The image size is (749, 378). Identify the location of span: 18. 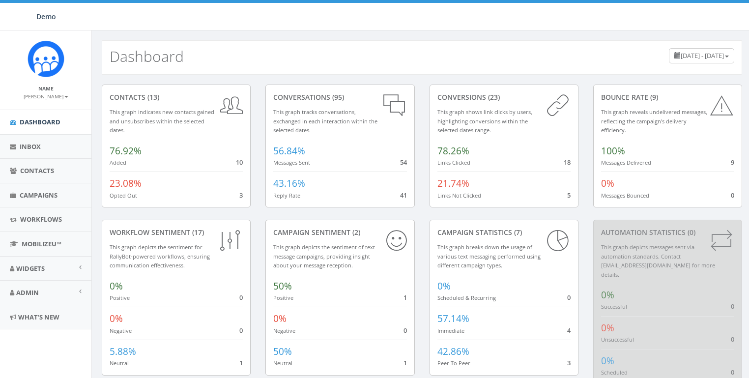
(568, 162).